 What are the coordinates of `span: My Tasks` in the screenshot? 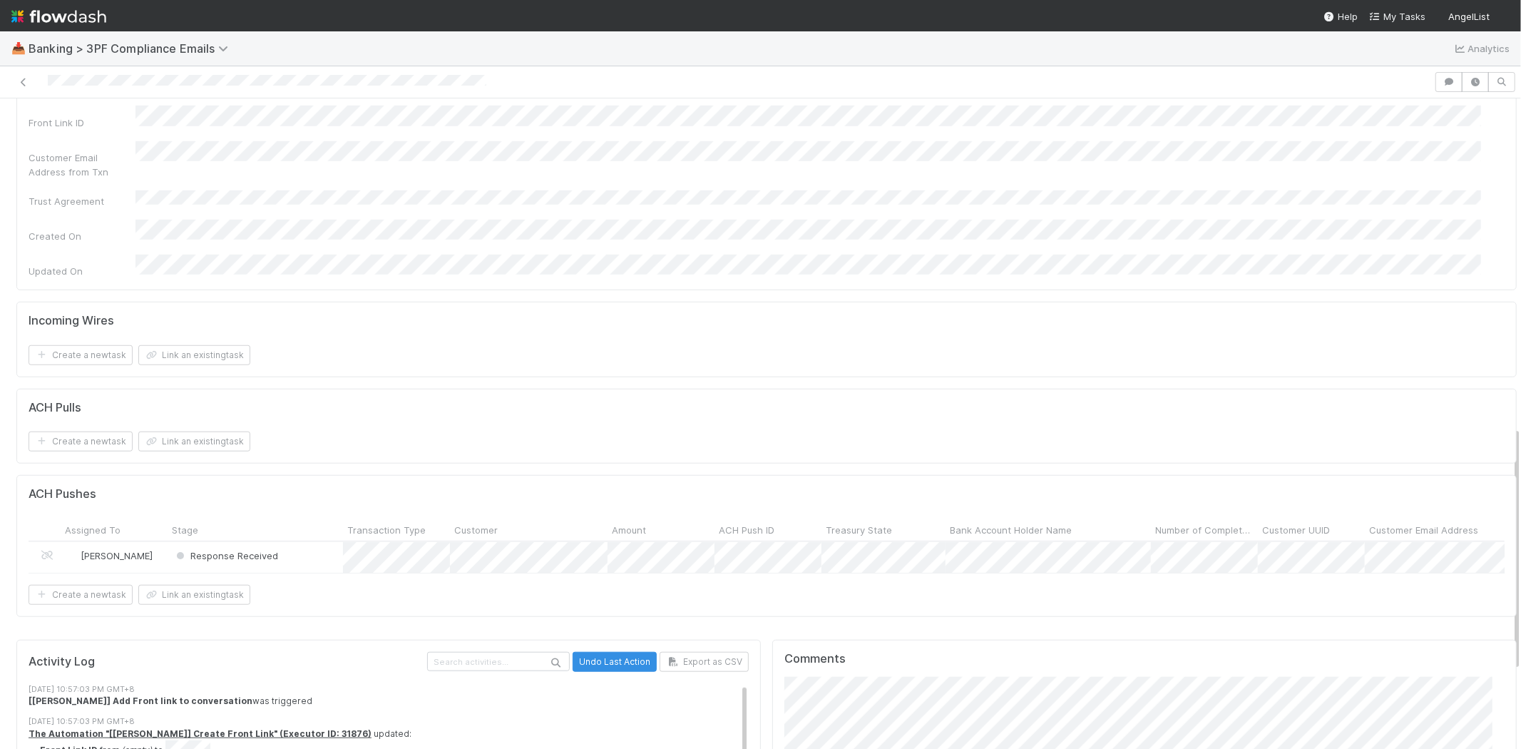 It's located at (1397, 16).